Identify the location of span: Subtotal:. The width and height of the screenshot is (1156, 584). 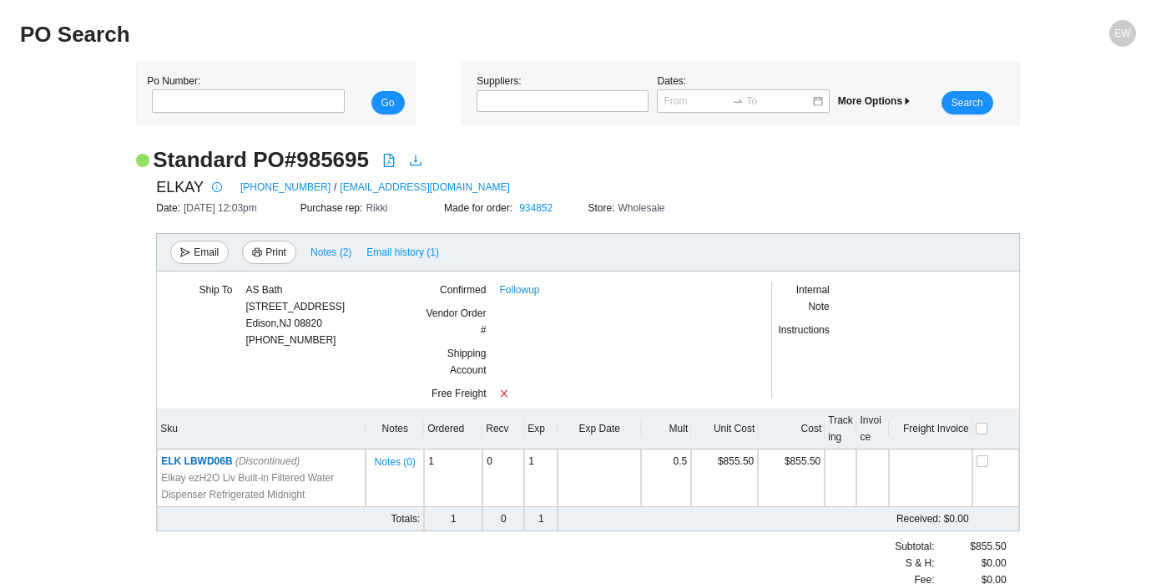
(914, 546).